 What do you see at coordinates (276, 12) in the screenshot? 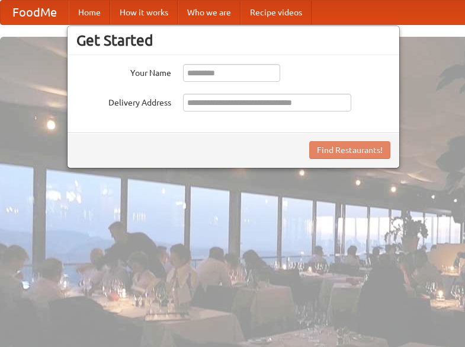
I see `a: Recipe videos` at bounding box center [276, 12].